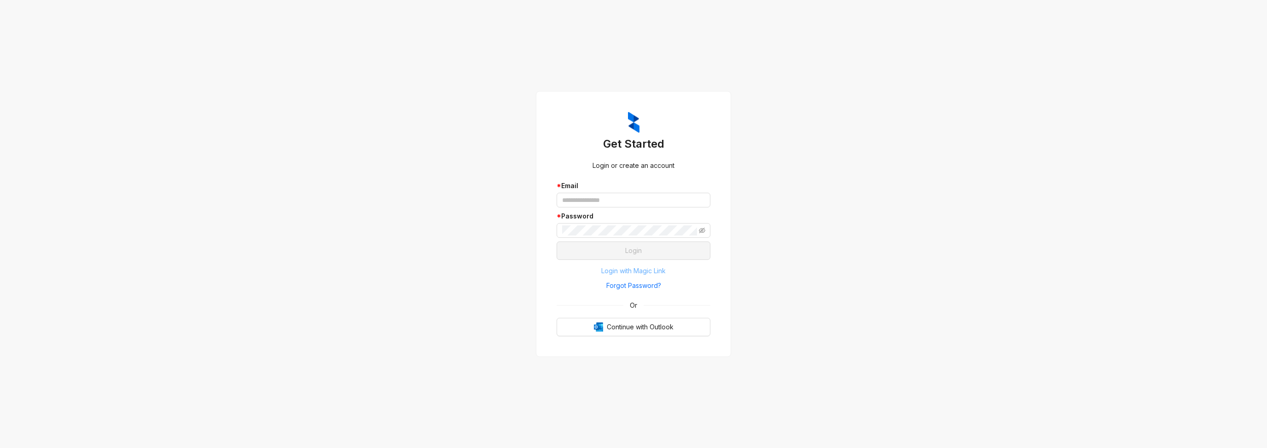 This screenshot has width=1267, height=448. I want to click on span: Forgot Password?, so click(633, 286).